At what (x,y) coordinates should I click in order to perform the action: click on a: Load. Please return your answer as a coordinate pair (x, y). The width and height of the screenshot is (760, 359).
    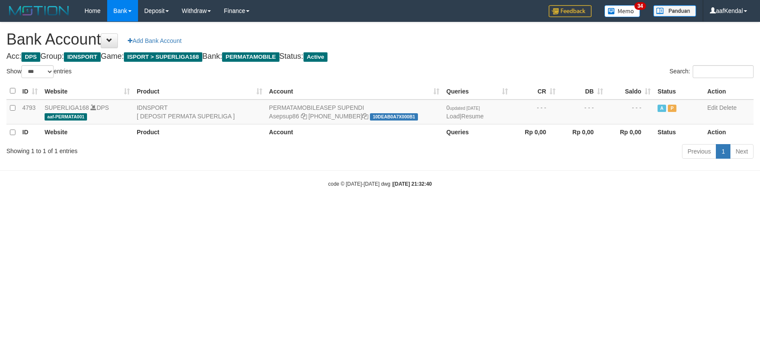
    Looking at the image, I should click on (453, 116).